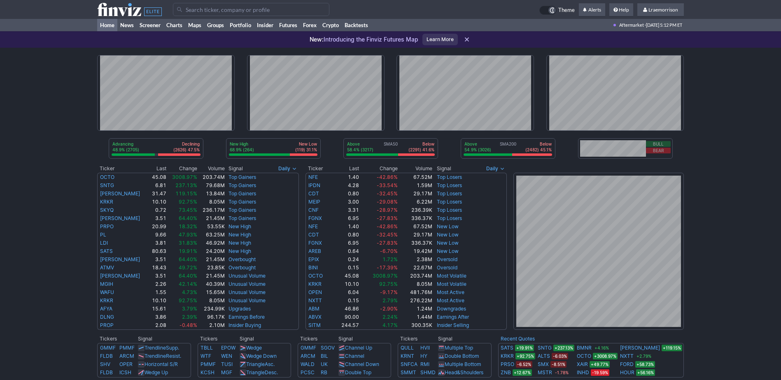 This screenshot has width=781, height=380. What do you see at coordinates (453, 325) in the screenshot?
I see `a: Insider Selling` at bounding box center [453, 325].